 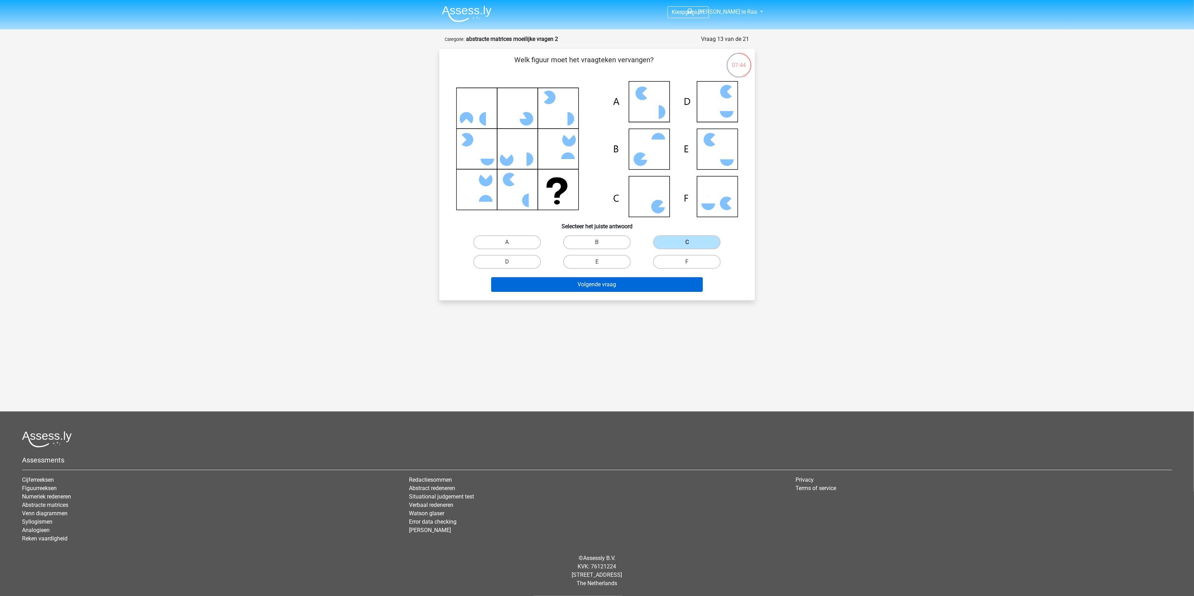 What do you see at coordinates (597, 224) in the screenshot?
I see `h6: Selecteer het juiste antwoord` at bounding box center [597, 224].